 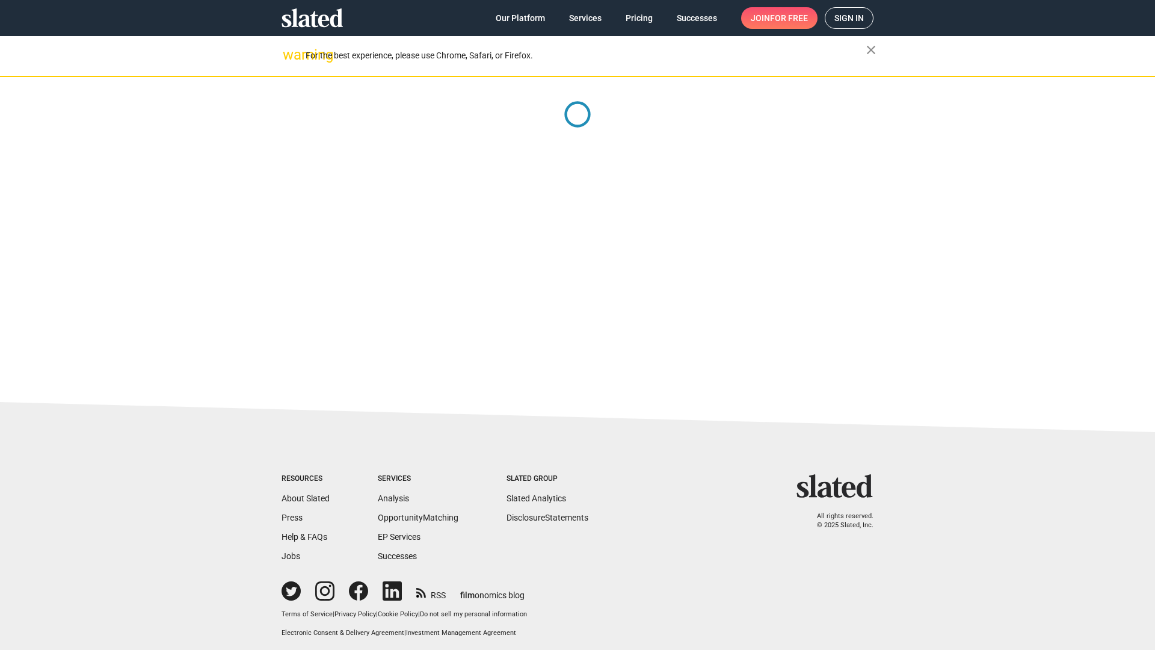 What do you see at coordinates (547, 479) in the screenshot?
I see `div: Slated Group` at bounding box center [547, 479].